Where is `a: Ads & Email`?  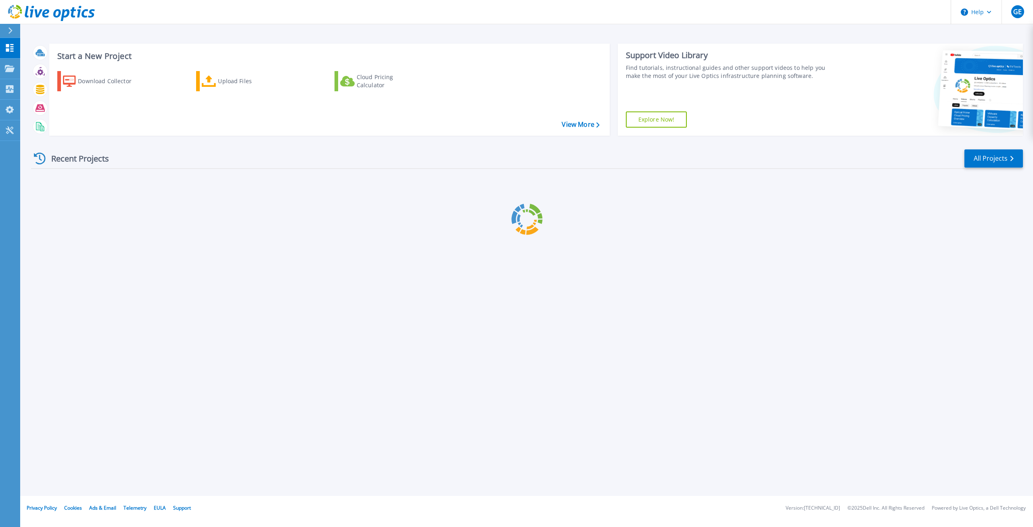 a: Ads & Email is located at coordinates (102, 507).